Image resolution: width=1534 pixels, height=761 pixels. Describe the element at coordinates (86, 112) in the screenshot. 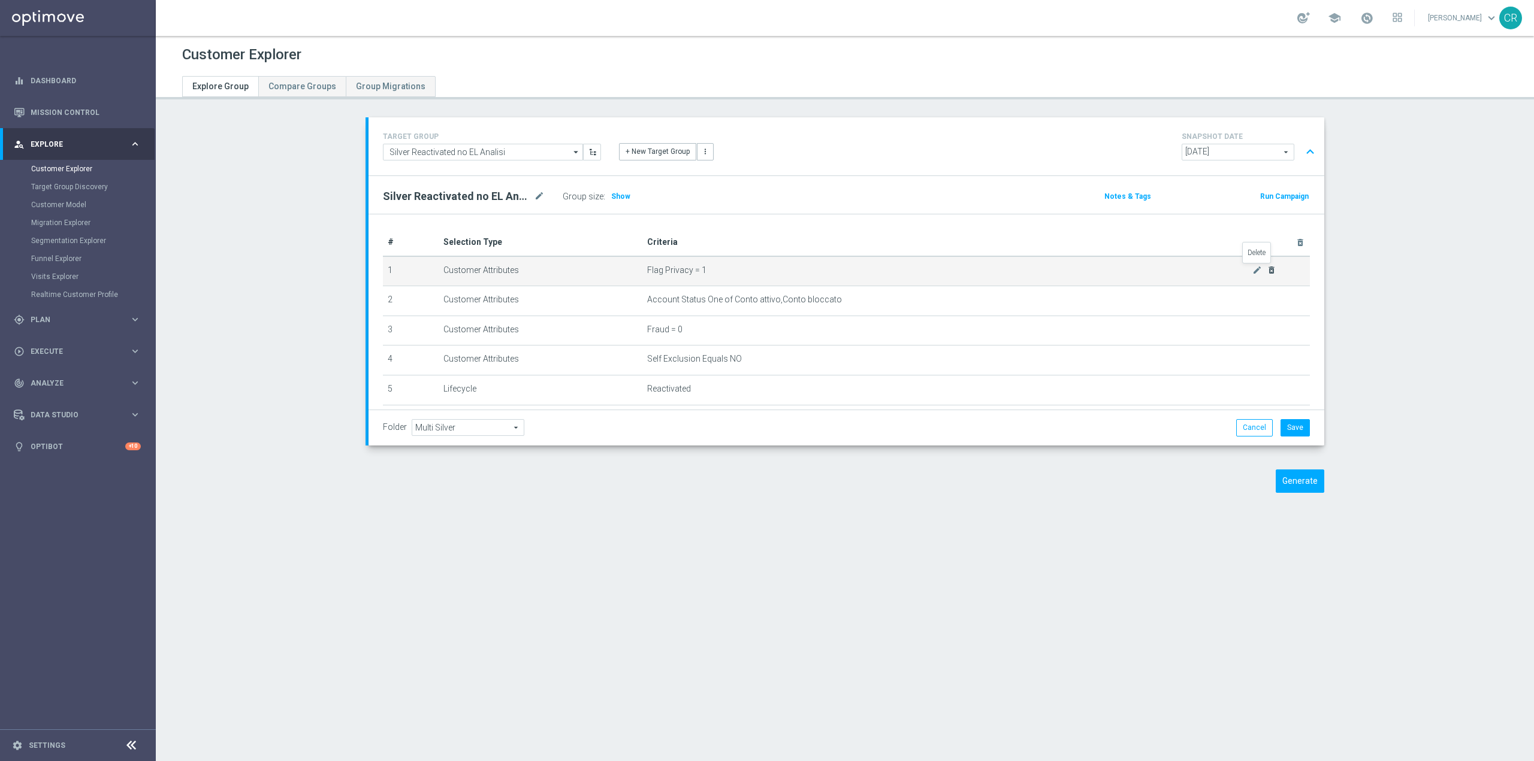

I see `a: Mission Control` at that location.